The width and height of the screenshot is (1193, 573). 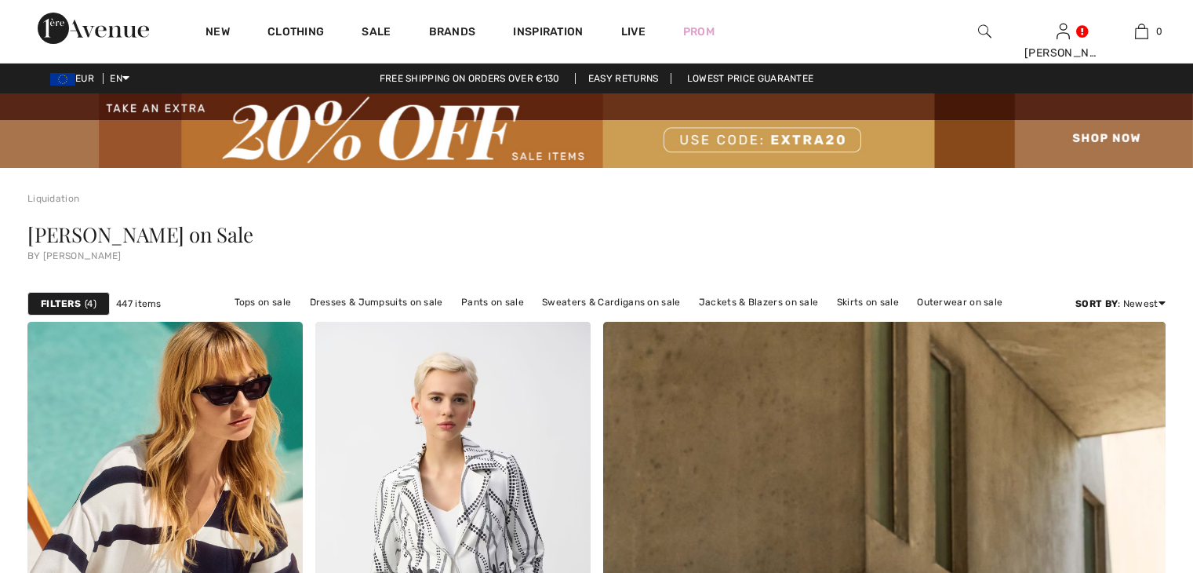 What do you see at coordinates (263, 302) in the screenshot?
I see `a: Tops on sale` at bounding box center [263, 302].